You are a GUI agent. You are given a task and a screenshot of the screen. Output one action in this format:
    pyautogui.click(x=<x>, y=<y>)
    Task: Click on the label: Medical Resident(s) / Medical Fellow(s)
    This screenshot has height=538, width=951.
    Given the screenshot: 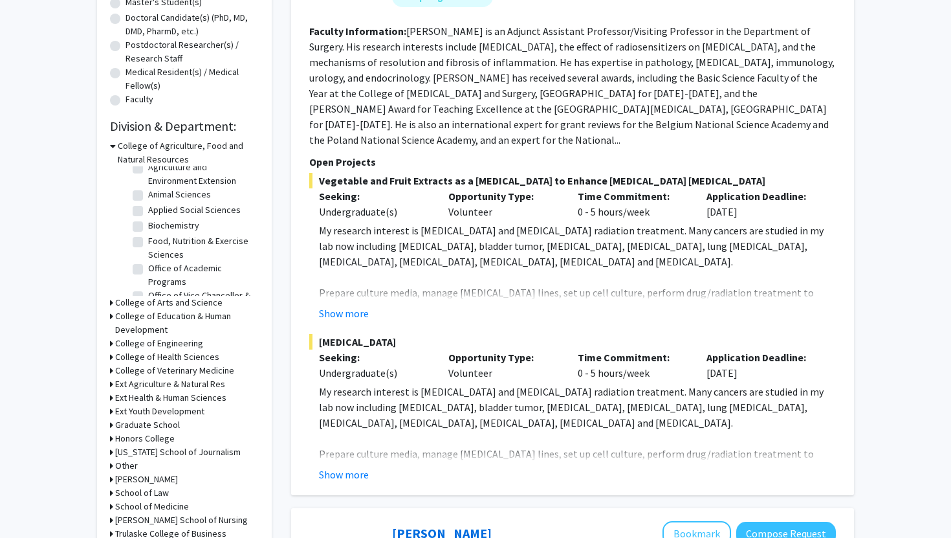 What is the action you would take?
    pyautogui.click(x=192, y=79)
    